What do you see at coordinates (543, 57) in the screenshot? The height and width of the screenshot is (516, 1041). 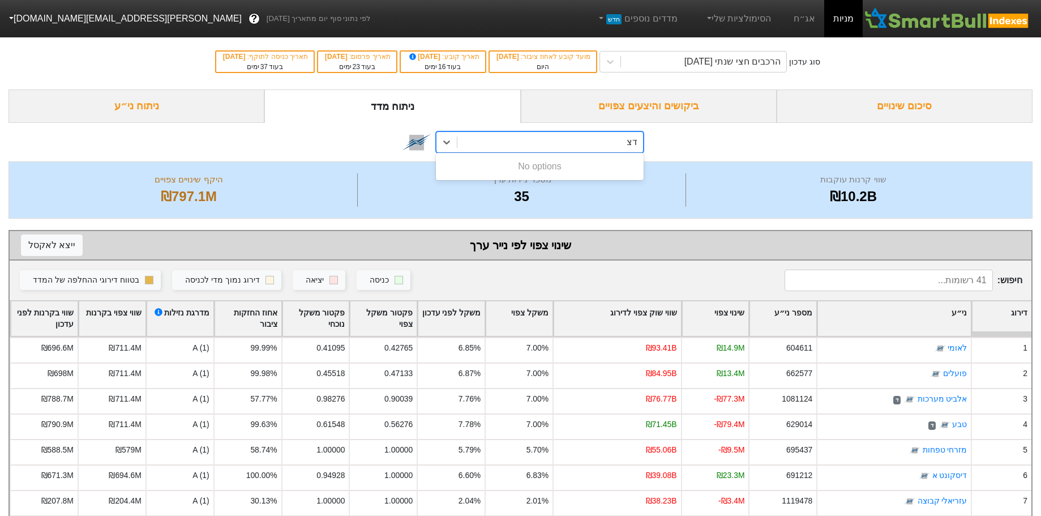 I see `div: מועד קובע לאחוז ציבור :` at bounding box center [543, 57].